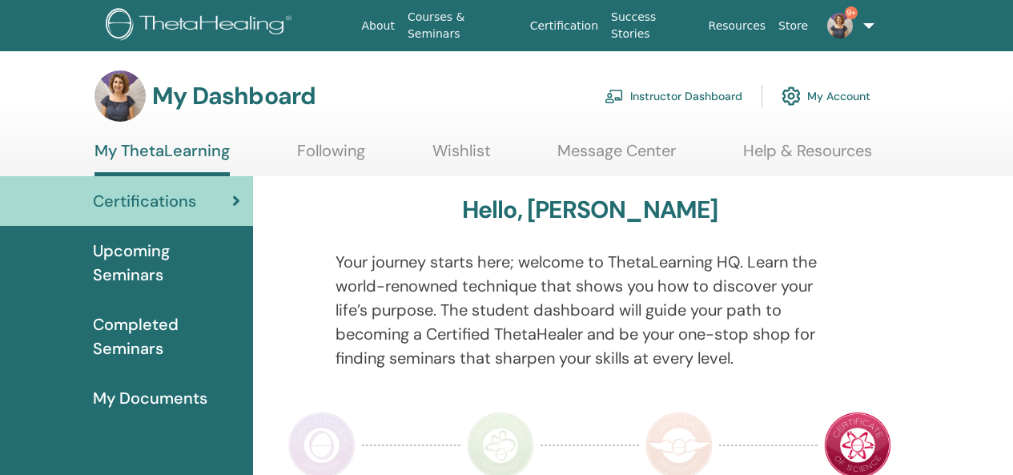 The width and height of the screenshot is (1013, 475). Describe the element at coordinates (378, 26) in the screenshot. I see `a: About` at that location.